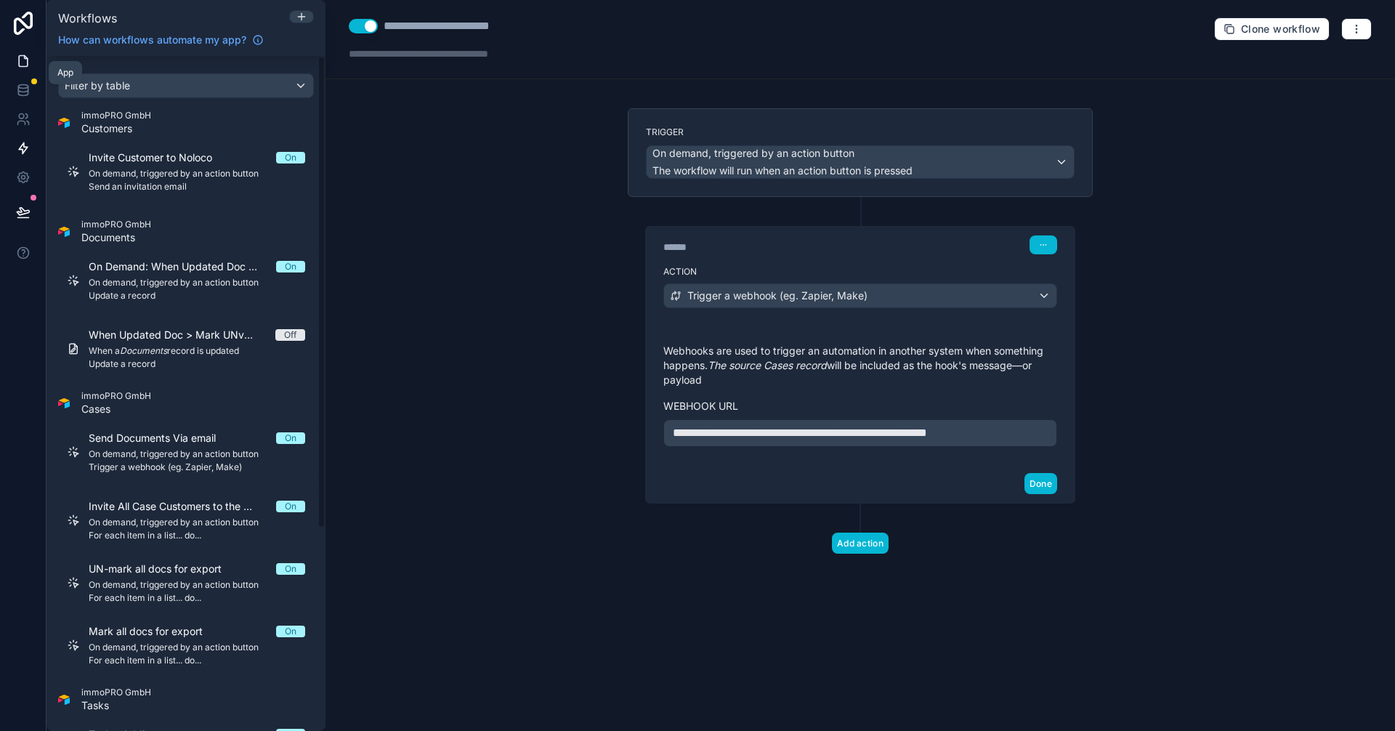 This screenshot has height=731, width=1395. What do you see at coordinates (152, 40) in the screenshot?
I see `span: How can workflows automate my app?` at bounding box center [152, 40].